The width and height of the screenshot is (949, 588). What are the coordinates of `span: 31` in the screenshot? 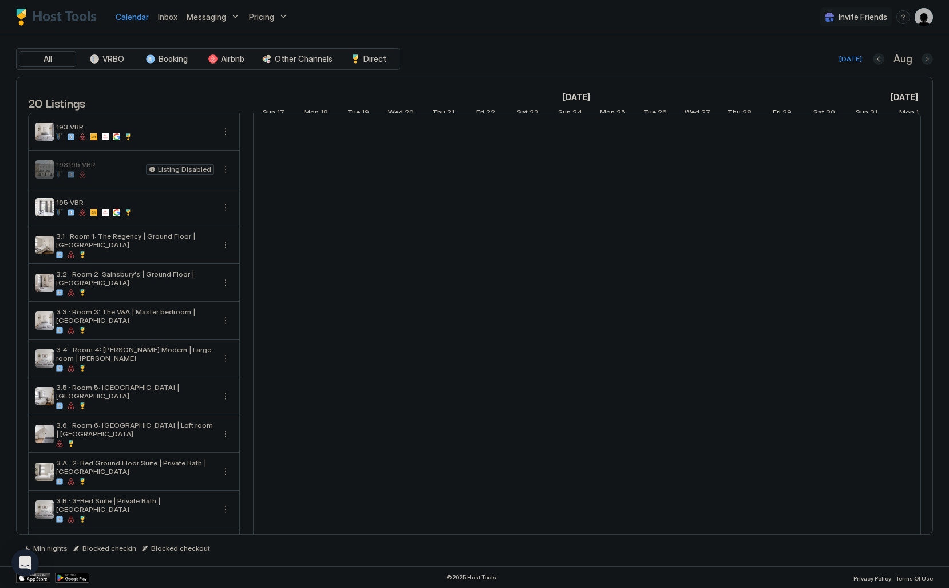 It's located at (874, 113).